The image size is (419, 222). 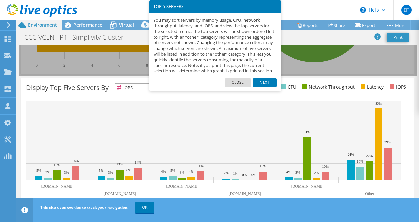 What do you see at coordinates (141, 88) in the screenshot?
I see `span: IOPS` at bounding box center [141, 88].